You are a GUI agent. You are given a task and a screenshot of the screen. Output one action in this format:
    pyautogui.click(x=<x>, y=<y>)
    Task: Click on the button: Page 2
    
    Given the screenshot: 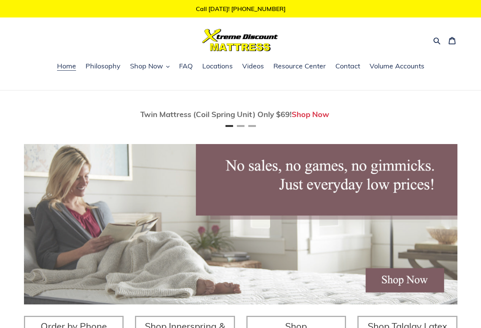 What is the action you would take?
    pyautogui.click(x=241, y=126)
    